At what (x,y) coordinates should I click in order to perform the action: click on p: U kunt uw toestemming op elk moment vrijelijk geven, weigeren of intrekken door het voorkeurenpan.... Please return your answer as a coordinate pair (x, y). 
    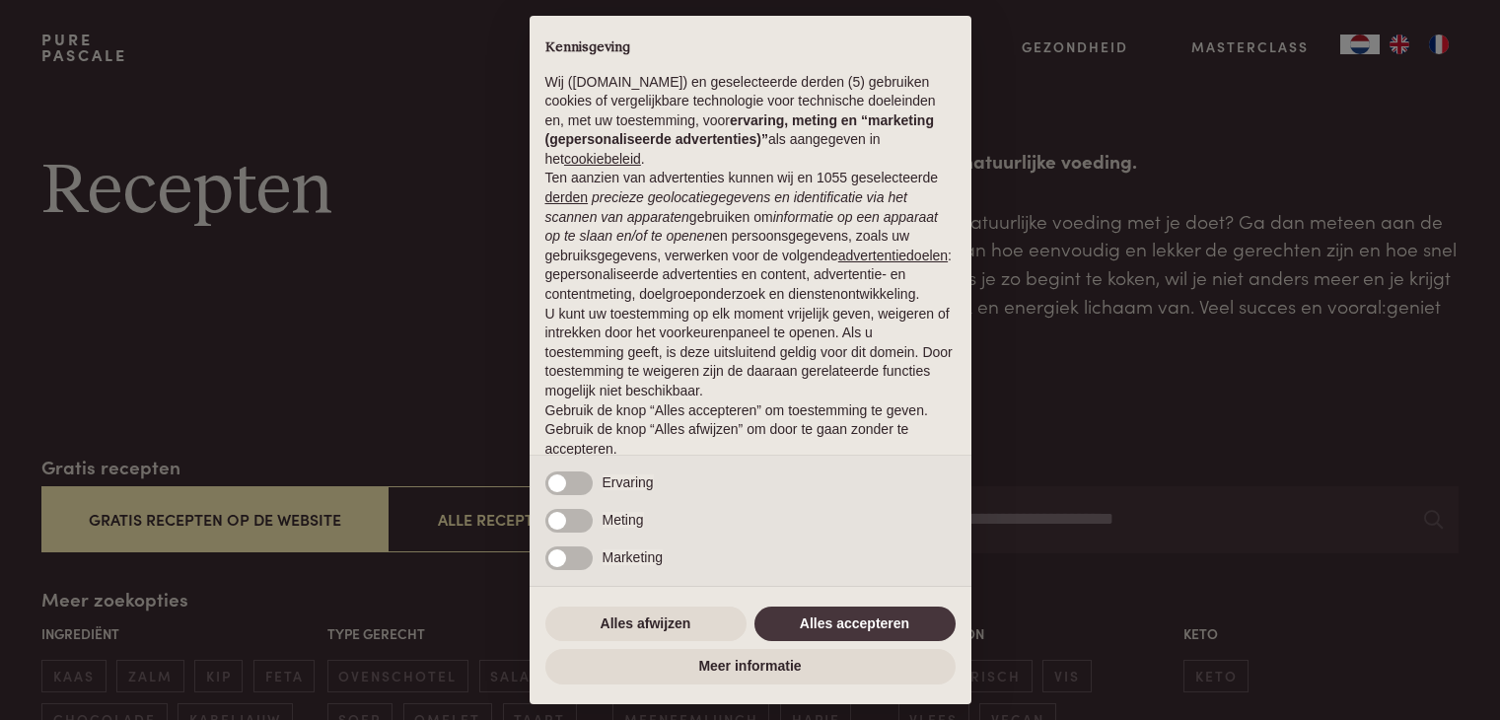
    Looking at the image, I should click on (751, 353).